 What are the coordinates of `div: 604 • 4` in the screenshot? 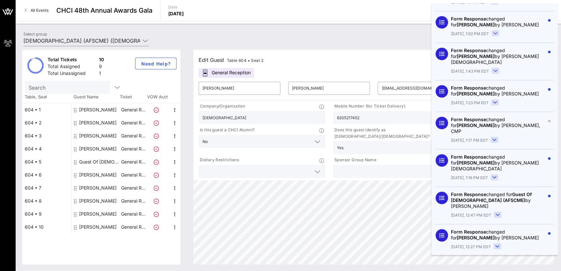 It's located at (47, 149).